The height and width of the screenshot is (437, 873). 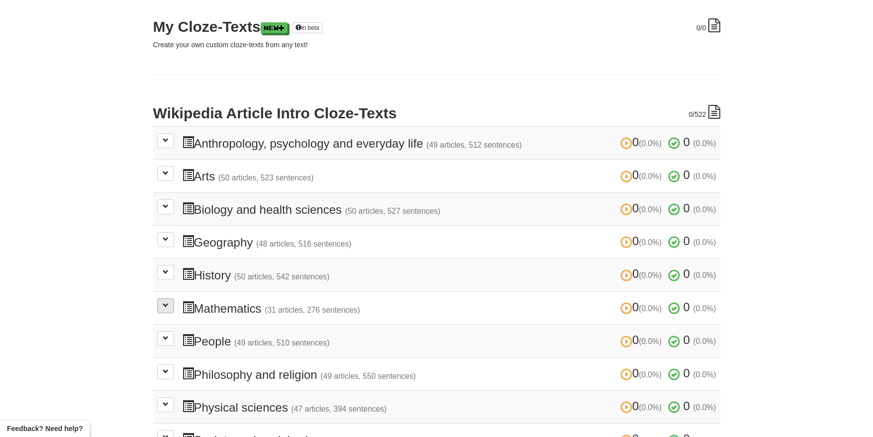 What do you see at coordinates (266, 178) in the screenshot?
I see `small: (50 articles, 523 sentences)` at bounding box center [266, 178].